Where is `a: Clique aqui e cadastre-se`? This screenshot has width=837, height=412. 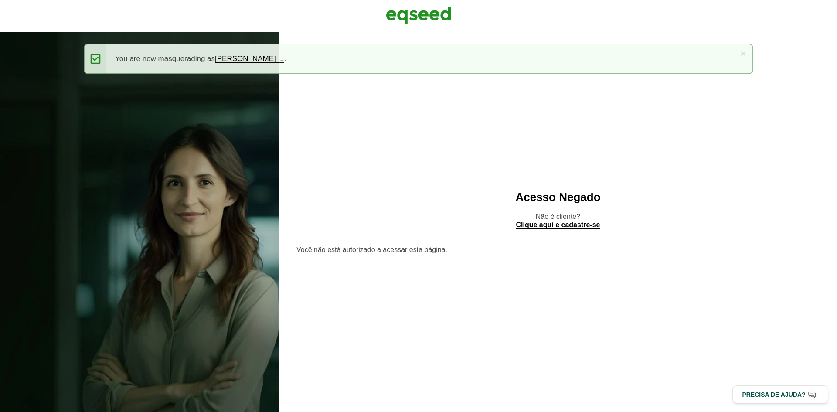 a: Clique aqui e cadastre-se is located at coordinates (558, 225).